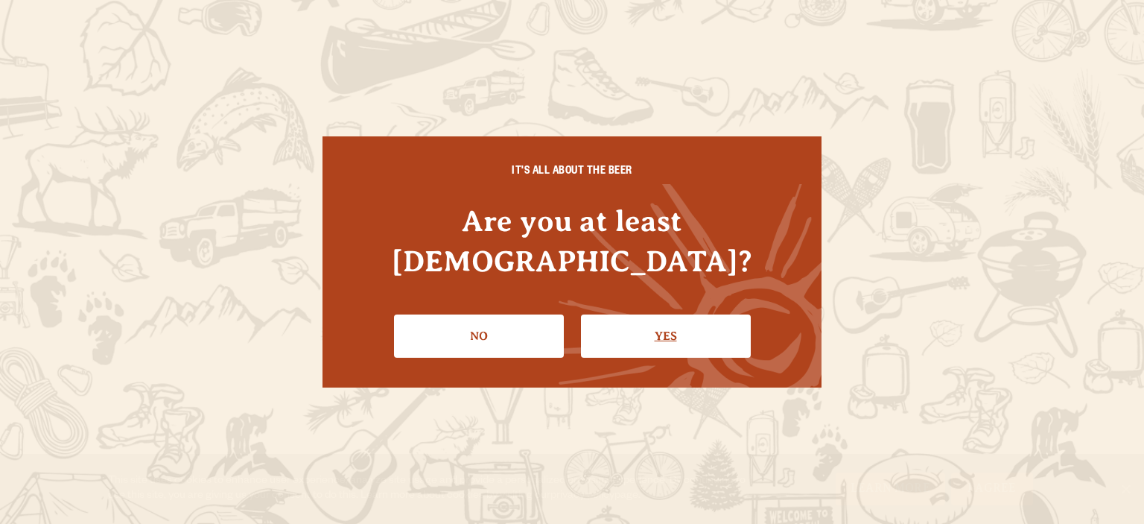  What do you see at coordinates (429, 489) in the screenshot?
I see `div: This site uses cookies to enhance user experience, analyze site usage and provide a personalized ...` at bounding box center [429, 489].